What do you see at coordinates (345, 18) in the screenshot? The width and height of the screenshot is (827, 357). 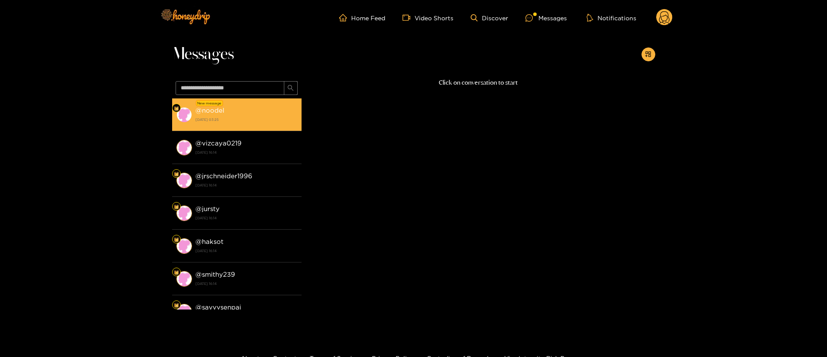 I see `span: home` at bounding box center [345, 18].